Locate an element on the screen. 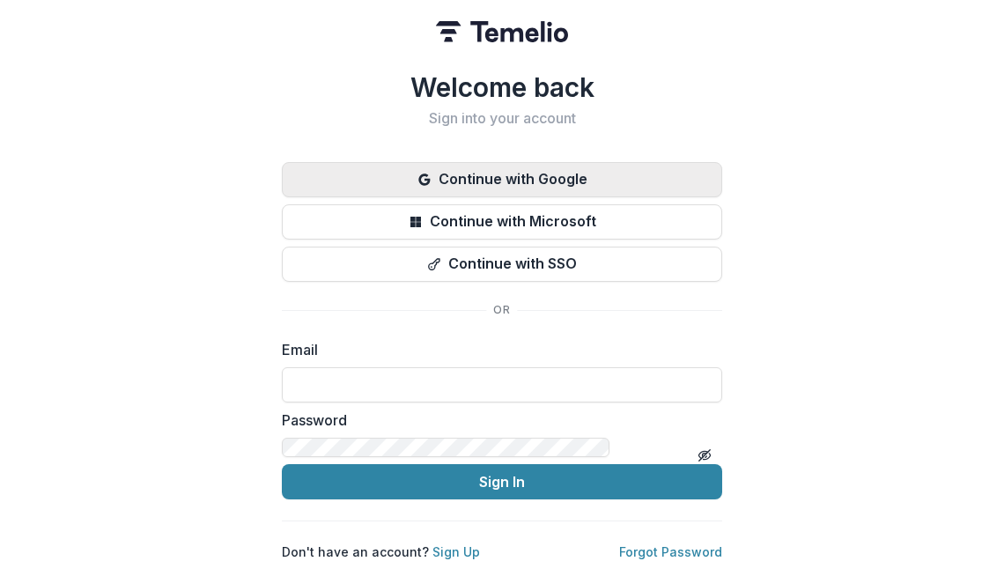 This screenshot has width=1004, height=576. button: Sign In is located at coordinates (502, 482).